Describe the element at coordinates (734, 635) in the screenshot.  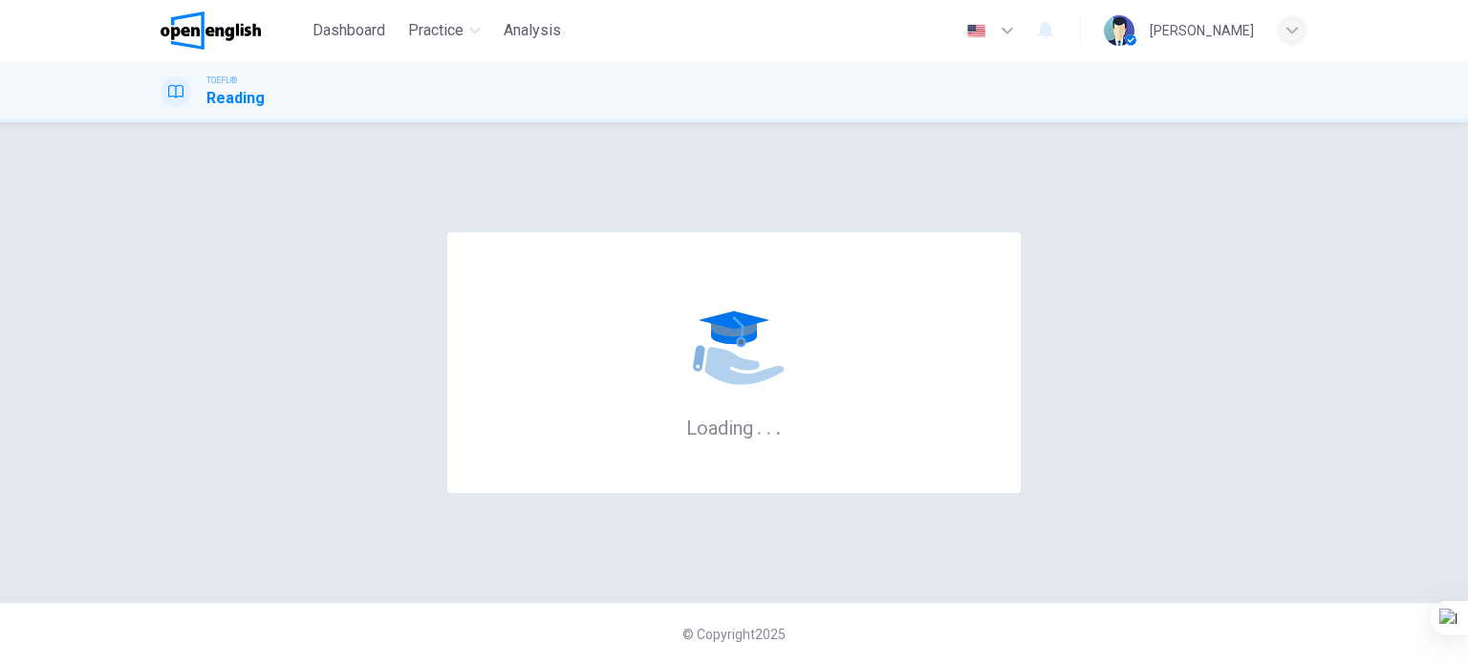
I see `span: © Copyright 2025` at that location.